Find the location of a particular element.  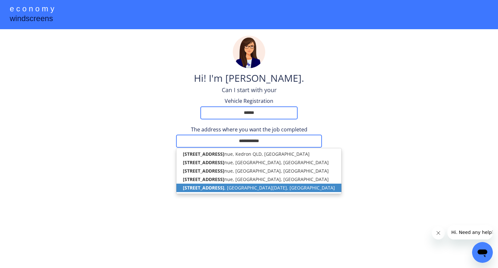

img: madeline.png is located at coordinates (249, 52).